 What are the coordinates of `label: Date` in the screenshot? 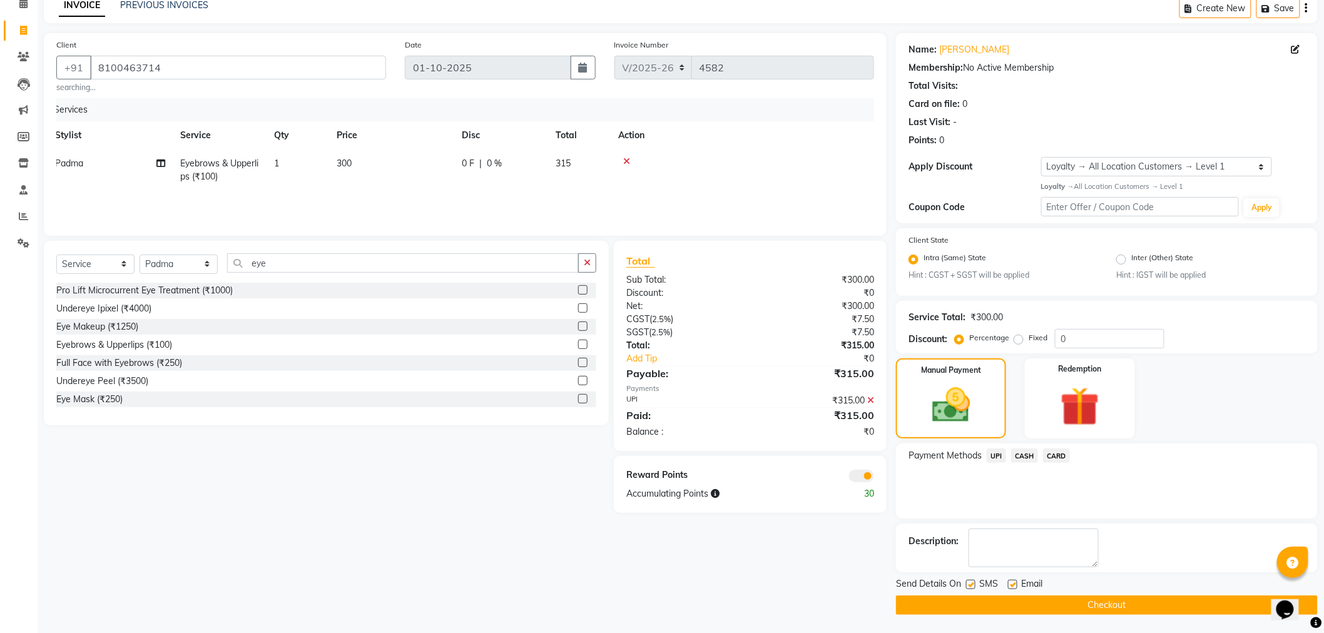 It's located at (413, 45).